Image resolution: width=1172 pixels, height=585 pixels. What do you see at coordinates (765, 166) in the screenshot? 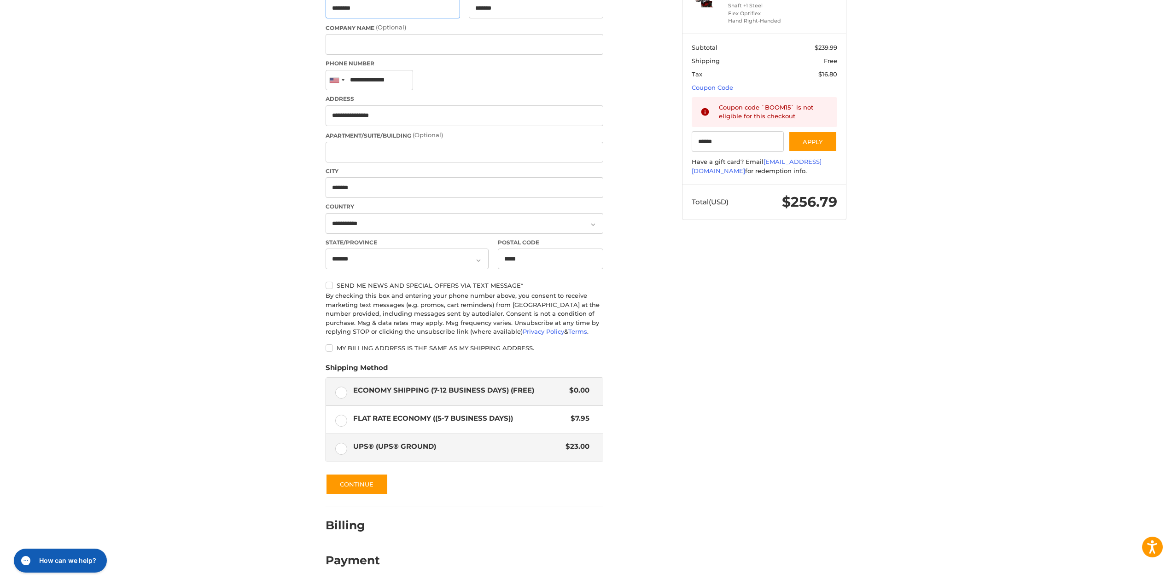
I see `div: Have a gift card? Email for redemption info.` at bounding box center [765, 166].